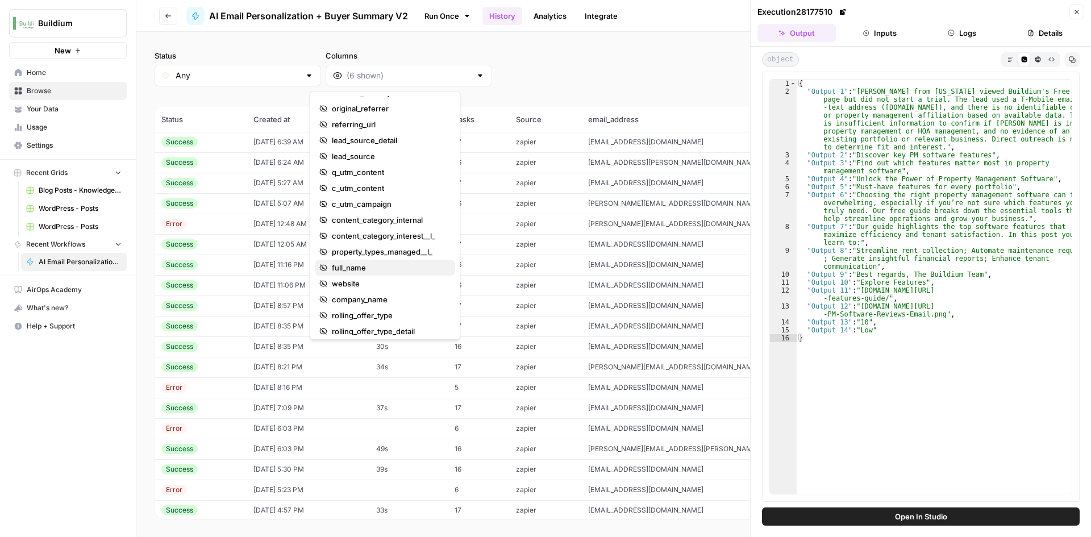  Describe the element at coordinates (74, 73) in the screenshot. I see `span: Home` at that location.